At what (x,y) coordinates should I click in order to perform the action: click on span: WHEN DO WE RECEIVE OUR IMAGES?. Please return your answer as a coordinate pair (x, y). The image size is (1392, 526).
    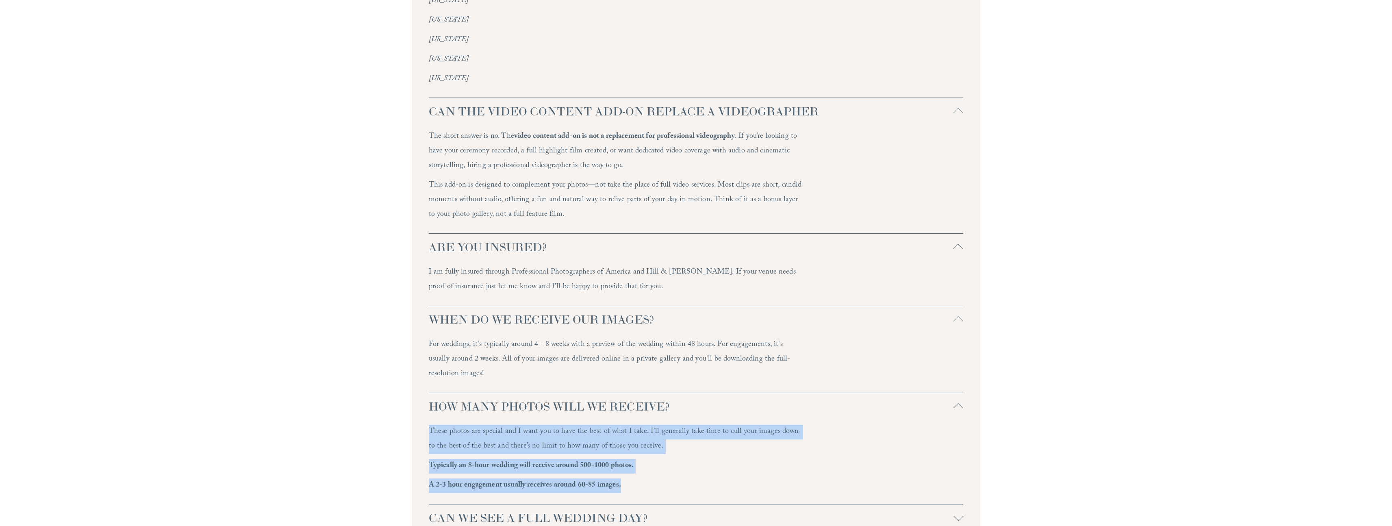
    Looking at the image, I should click on (691, 319).